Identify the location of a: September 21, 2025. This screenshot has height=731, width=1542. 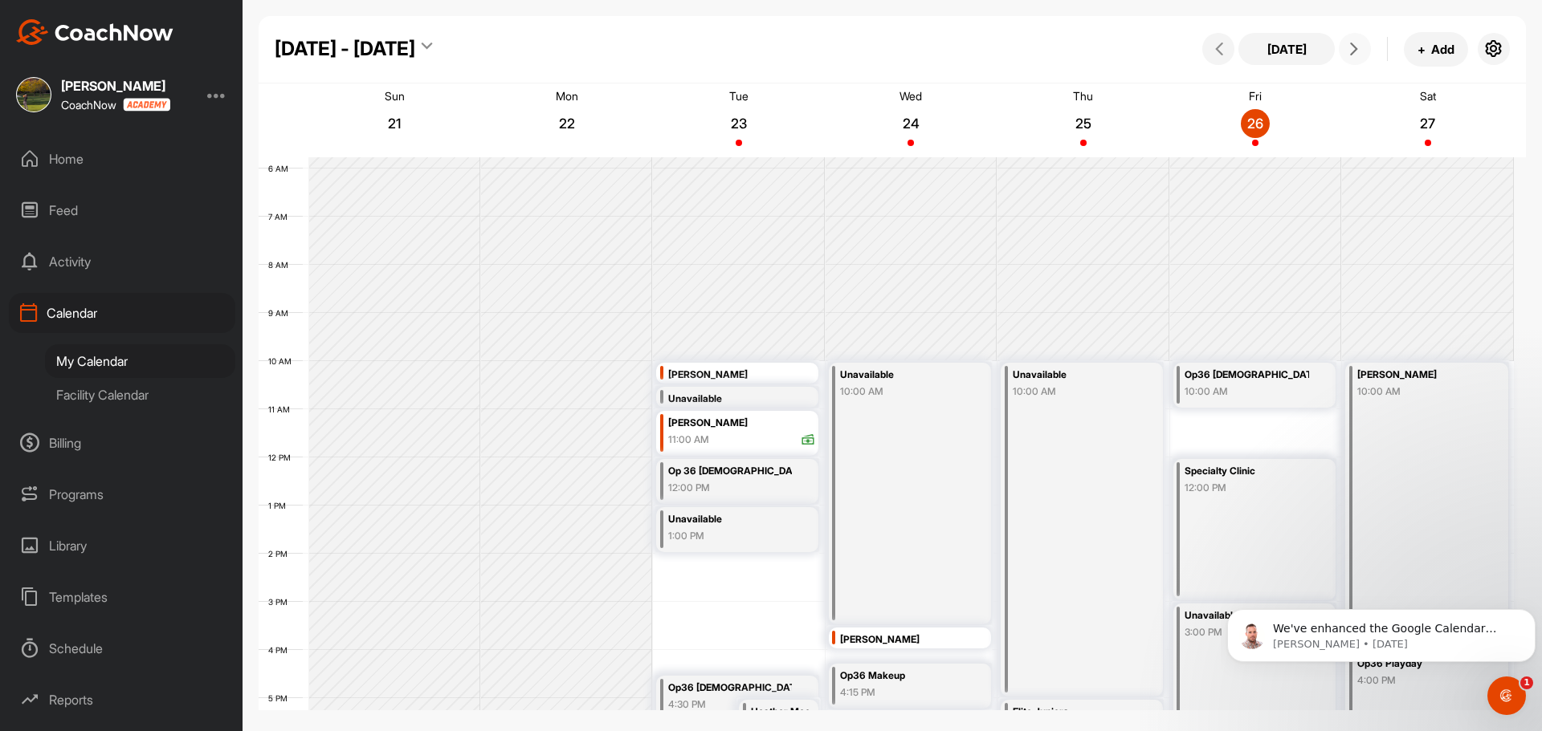
(394, 120).